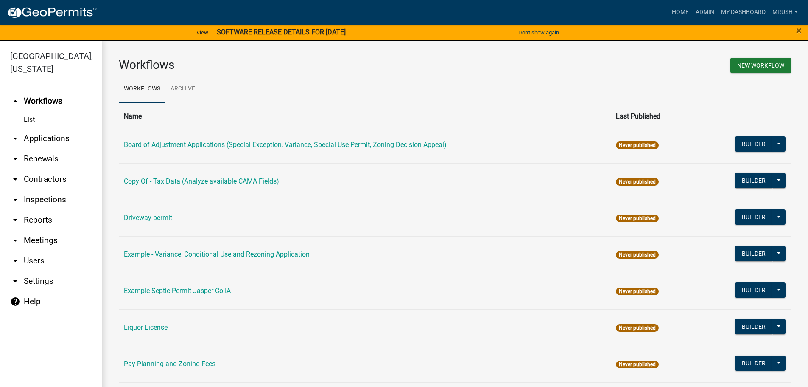 Image resolution: width=808 pixels, height=387 pixels. I want to click on i: arrow_drop_up, so click(15, 101).